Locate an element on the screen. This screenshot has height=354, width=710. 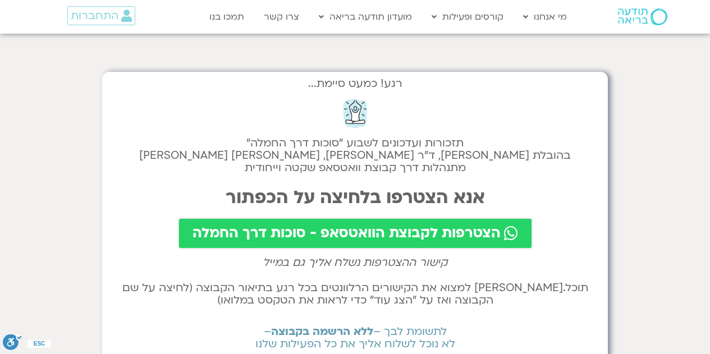
a: קורסים ופעילות is located at coordinates (468, 17).